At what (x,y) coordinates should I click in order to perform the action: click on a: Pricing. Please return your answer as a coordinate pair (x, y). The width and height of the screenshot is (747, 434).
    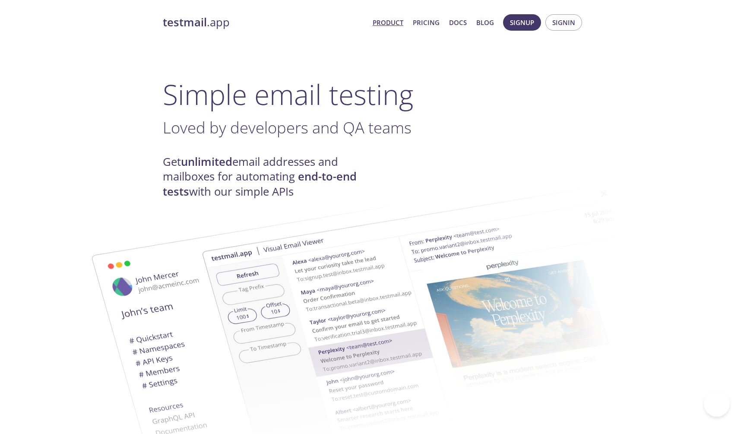
    Looking at the image, I should click on (426, 22).